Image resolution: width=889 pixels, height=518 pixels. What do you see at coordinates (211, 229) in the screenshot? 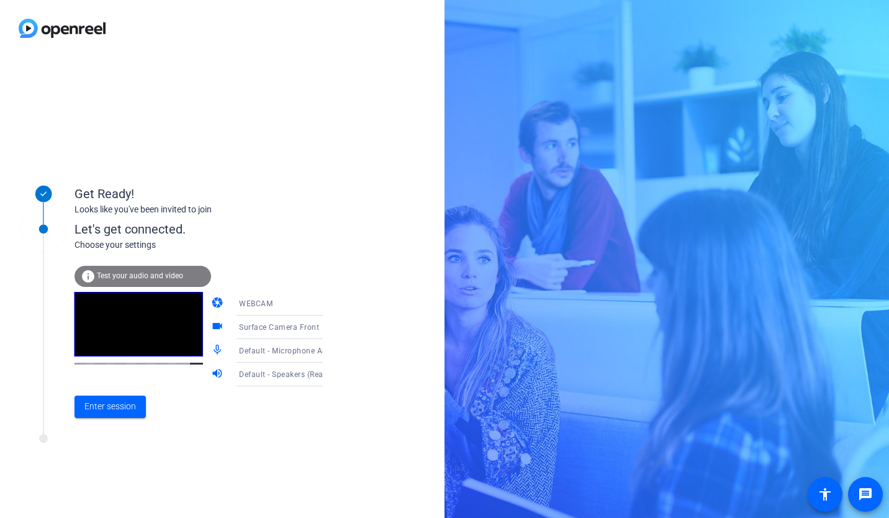
I see `div: Let's get connected.` at bounding box center [211, 229].